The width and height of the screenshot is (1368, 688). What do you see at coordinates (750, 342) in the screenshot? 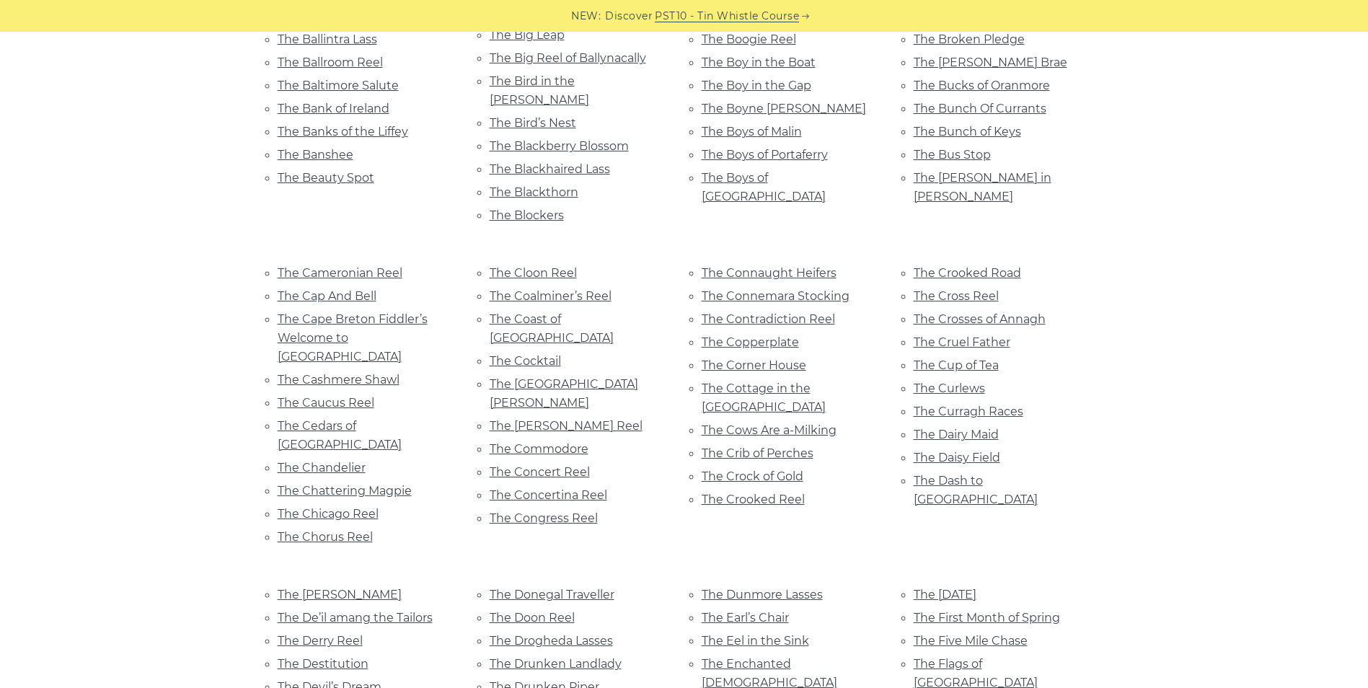
I see `a: The Copperplate` at bounding box center [750, 342].